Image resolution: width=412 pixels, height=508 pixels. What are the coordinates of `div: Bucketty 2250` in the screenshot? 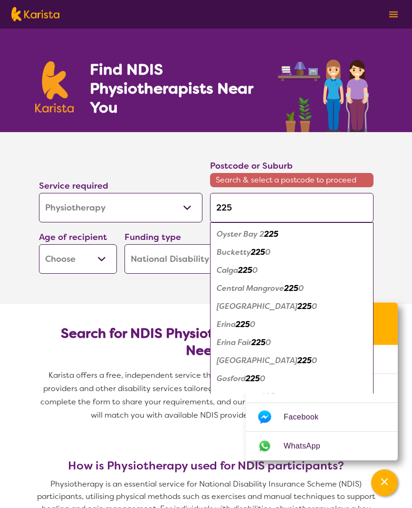 It's located at (292, 253).